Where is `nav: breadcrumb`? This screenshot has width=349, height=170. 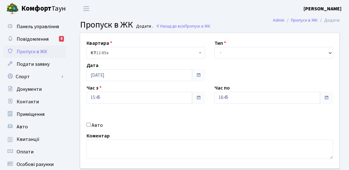
nav: breadcrumb is located at coordinates (306, 20).